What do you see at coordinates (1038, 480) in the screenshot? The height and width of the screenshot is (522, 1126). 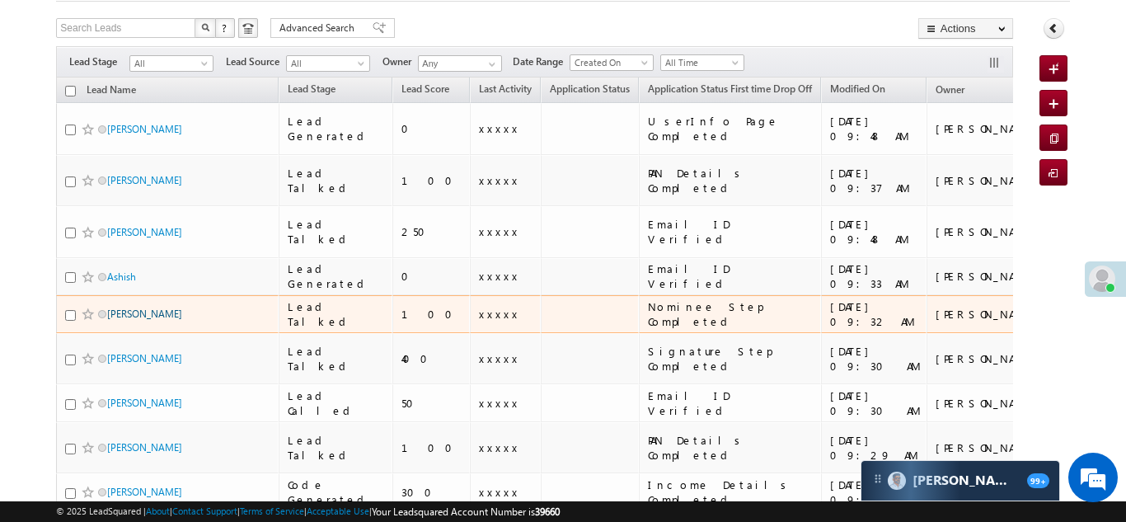 I see `span: 99+` at bounding box center [1038, 480].